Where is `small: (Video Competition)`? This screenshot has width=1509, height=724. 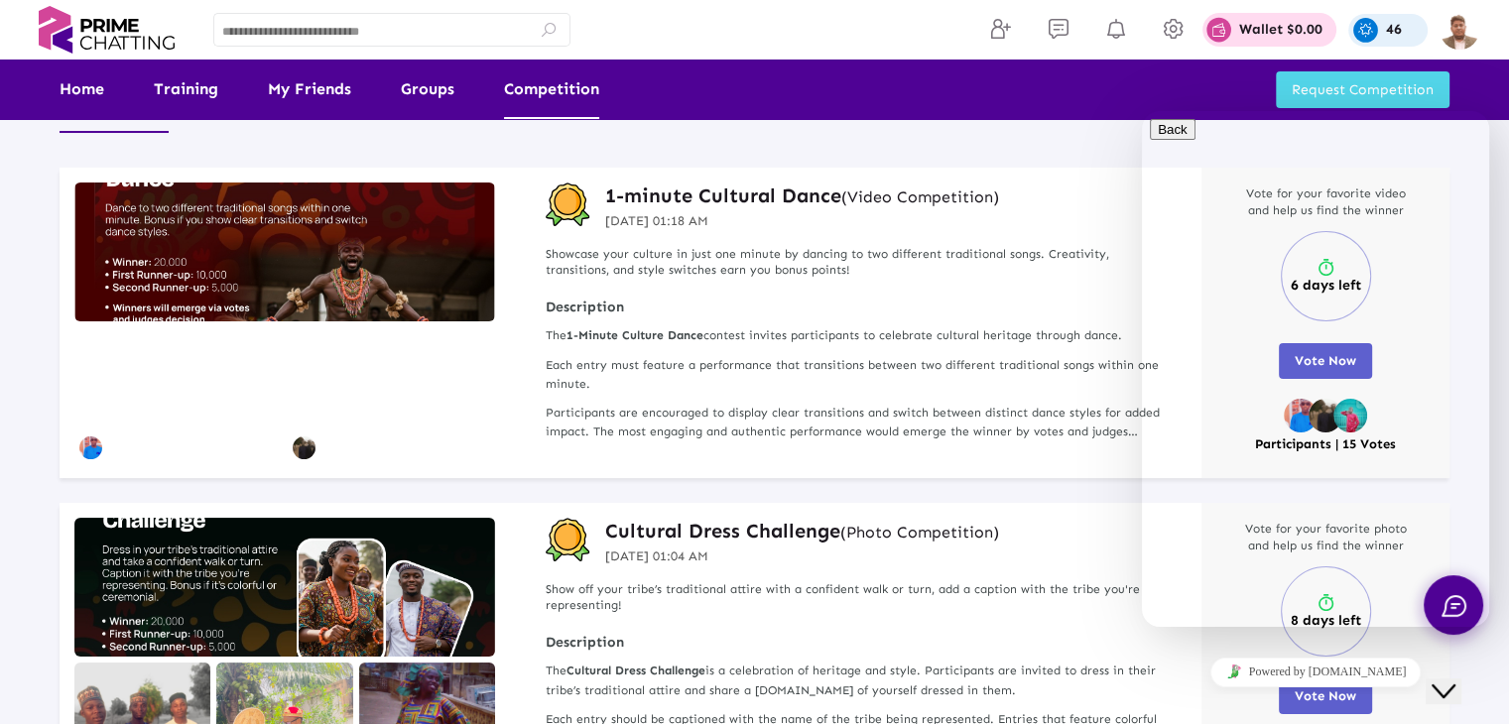 small: (Video Competition) is located at coordinates (920, 196).